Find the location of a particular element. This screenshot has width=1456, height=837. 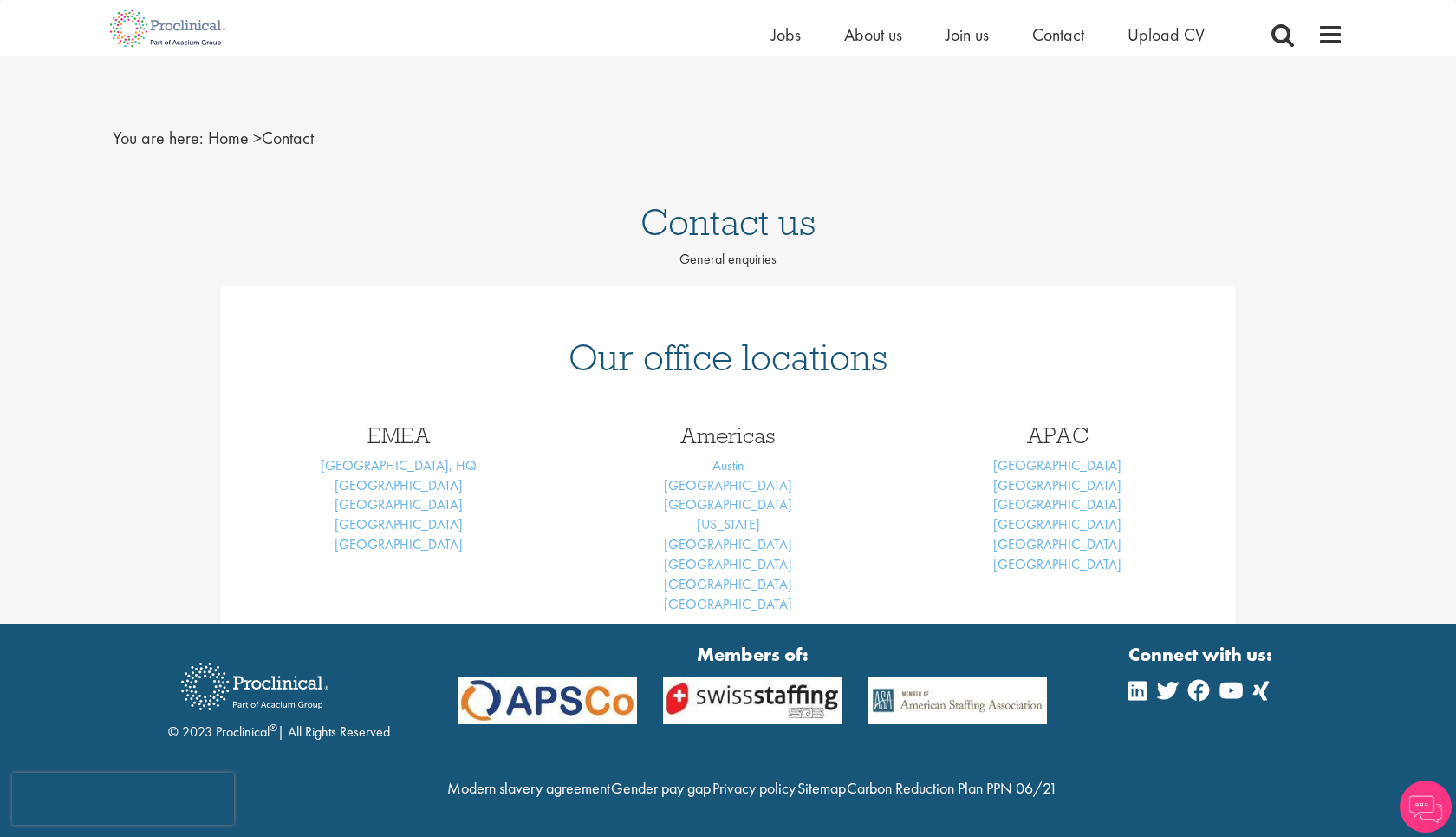

span: Jobs is located at coordinates (787, 34).